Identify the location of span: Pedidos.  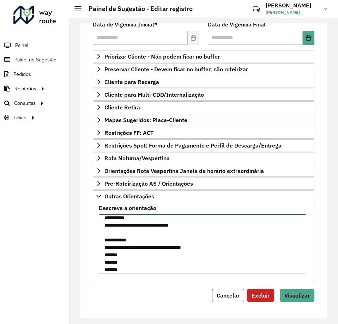
(22, 74).